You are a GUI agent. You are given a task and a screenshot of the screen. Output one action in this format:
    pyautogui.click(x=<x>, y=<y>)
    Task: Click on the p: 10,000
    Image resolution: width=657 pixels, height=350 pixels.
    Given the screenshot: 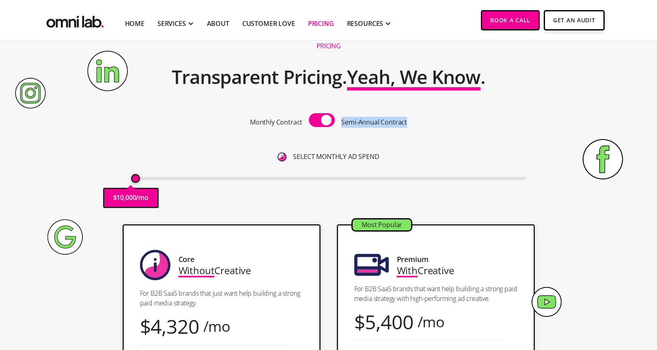 What is the action you would take?
    pyautogui.click(x=126, y=198)
    